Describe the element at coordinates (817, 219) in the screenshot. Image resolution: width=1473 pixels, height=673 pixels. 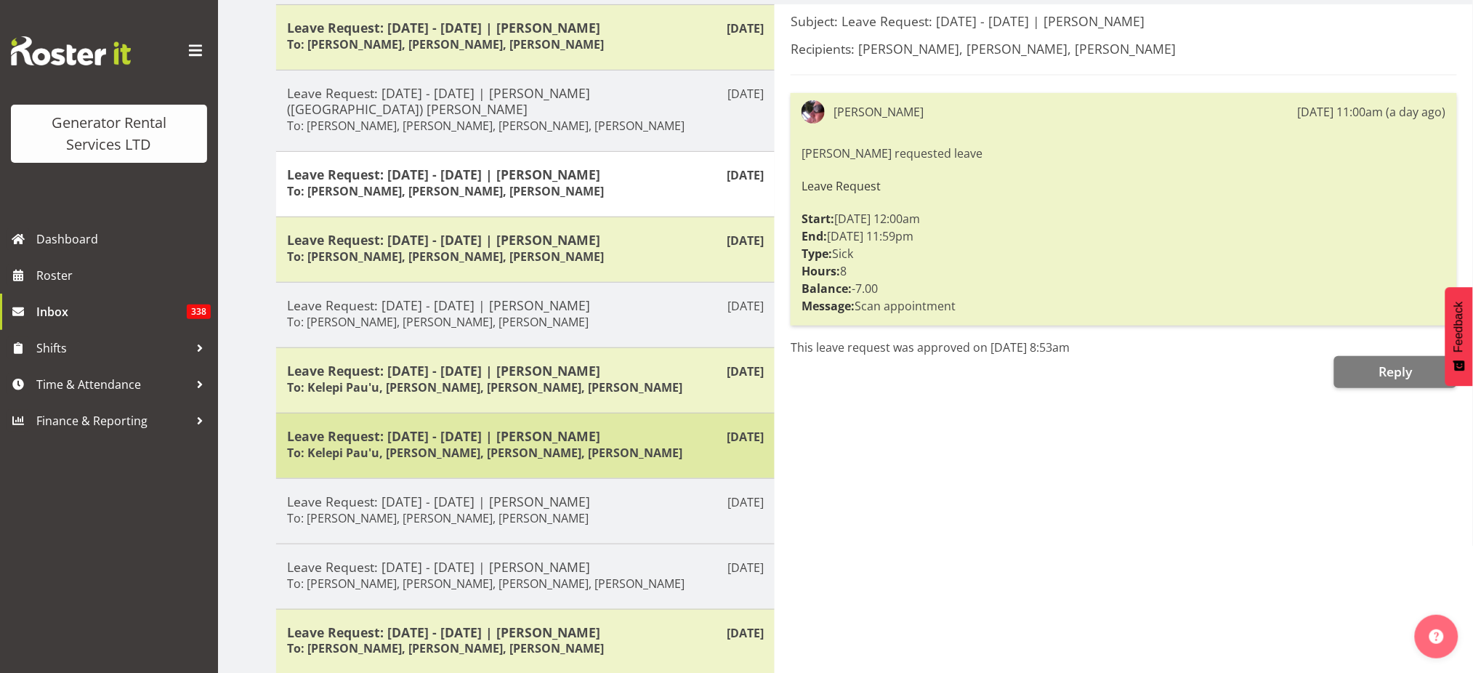
I see `strong: Start:` at that location.